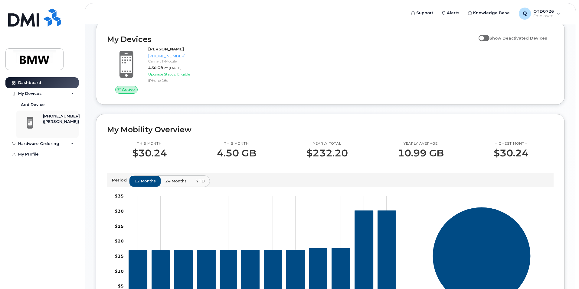 This screenshot has width=579, height=289. Describe the element at coordinates (481, 35) in the screenshot. I see `input: Show Deactivated Devices` at that location.